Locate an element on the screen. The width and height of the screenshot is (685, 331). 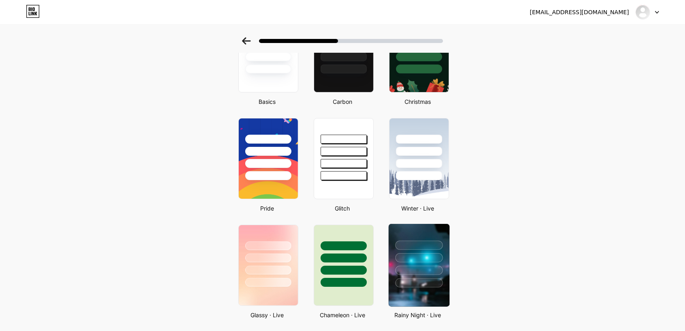
div: Pride is located at coordinates (267, 208).